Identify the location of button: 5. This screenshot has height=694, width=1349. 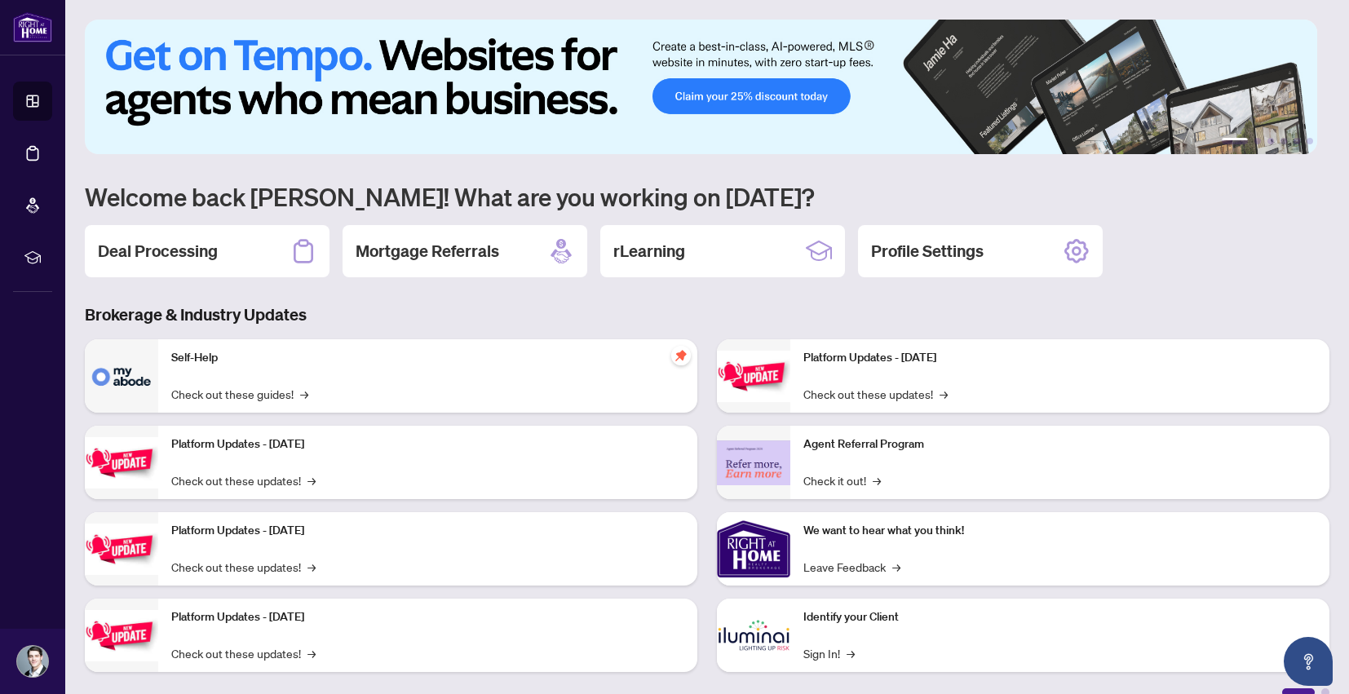
(1297, 141).